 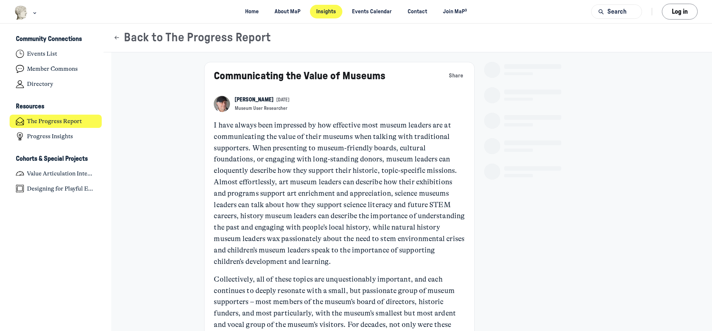 What do you see at coordinates (54, 121) in the screenshot?
I see `h4: The Progress Report` at bounding box center [54, 121].